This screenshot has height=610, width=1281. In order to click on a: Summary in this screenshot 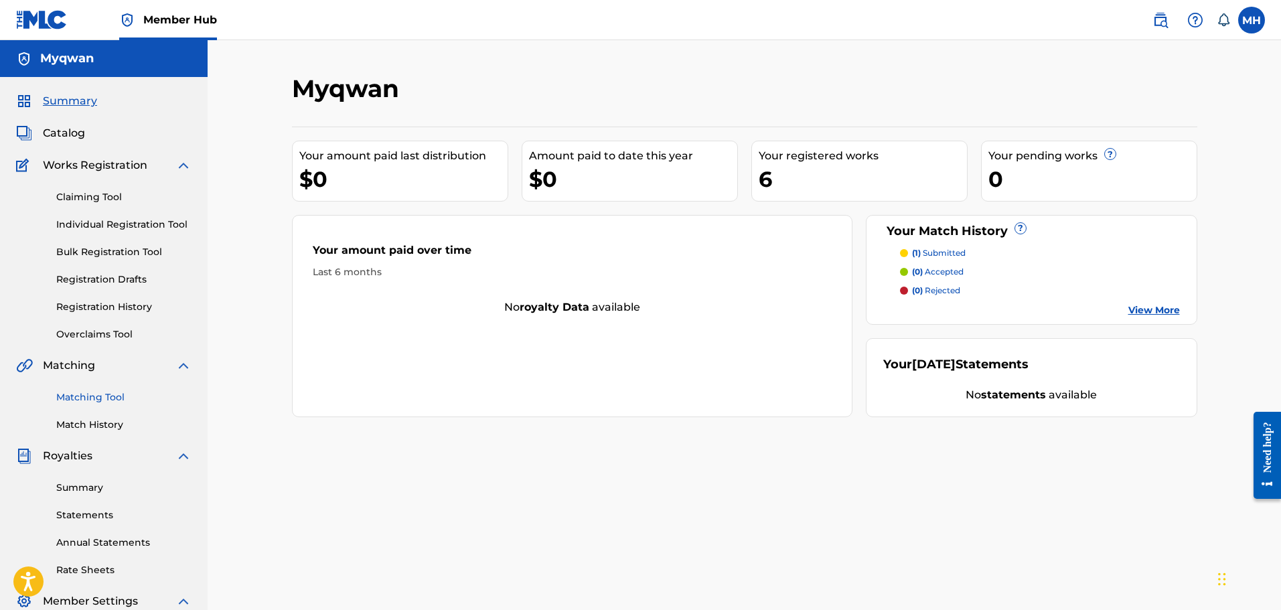, I will do `click(124, 487)`.